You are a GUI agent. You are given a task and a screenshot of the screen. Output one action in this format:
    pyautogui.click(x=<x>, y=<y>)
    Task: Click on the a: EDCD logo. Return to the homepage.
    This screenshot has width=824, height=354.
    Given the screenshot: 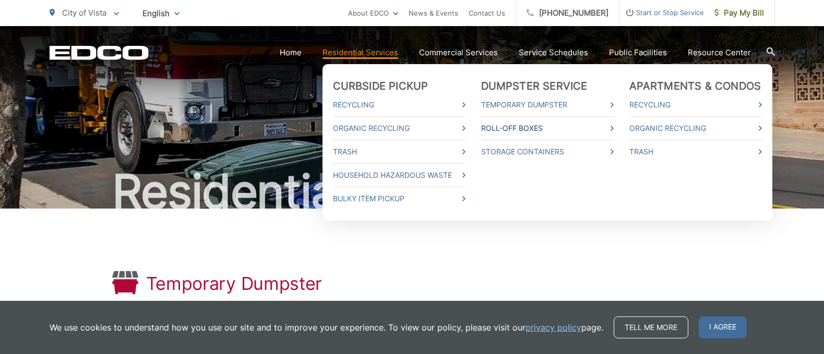 What is the action you would take?
    pyautogui.click(x=99, y=53)
    